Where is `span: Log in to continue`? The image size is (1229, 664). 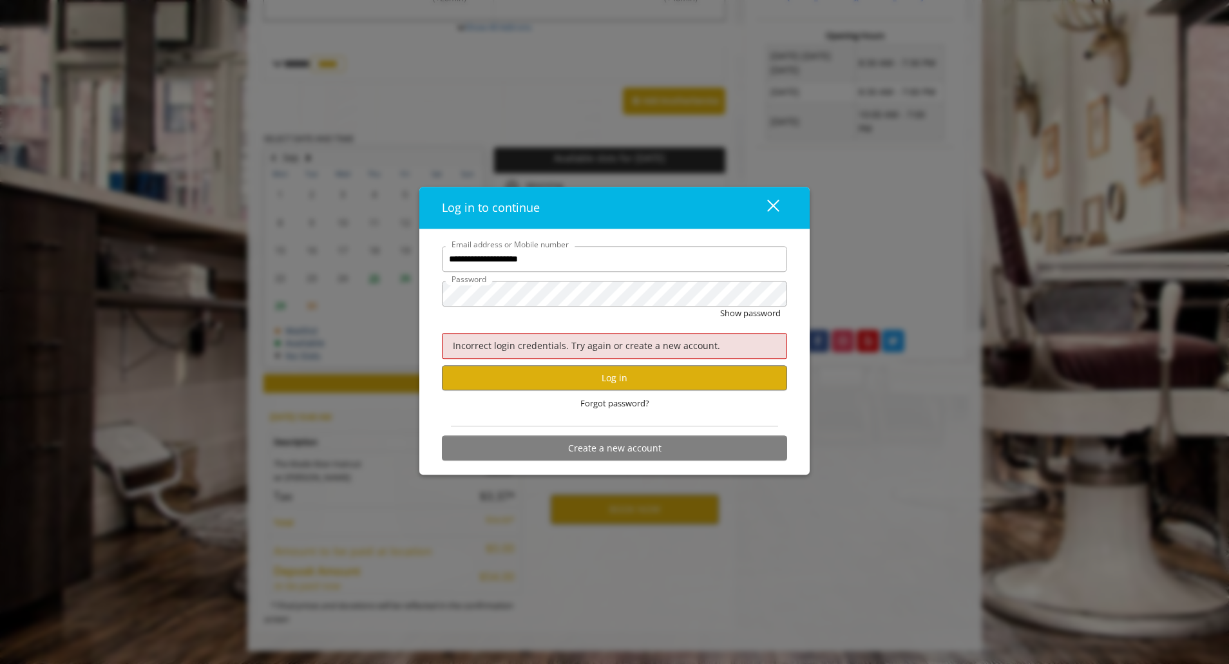
span: Log in to continue is located at coordinates (491, 207).